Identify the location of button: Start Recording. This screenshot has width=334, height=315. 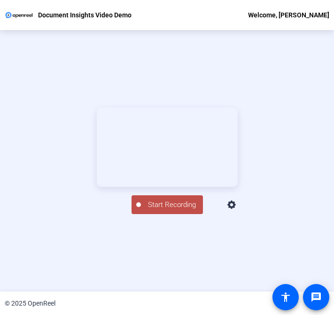
(167, 205).